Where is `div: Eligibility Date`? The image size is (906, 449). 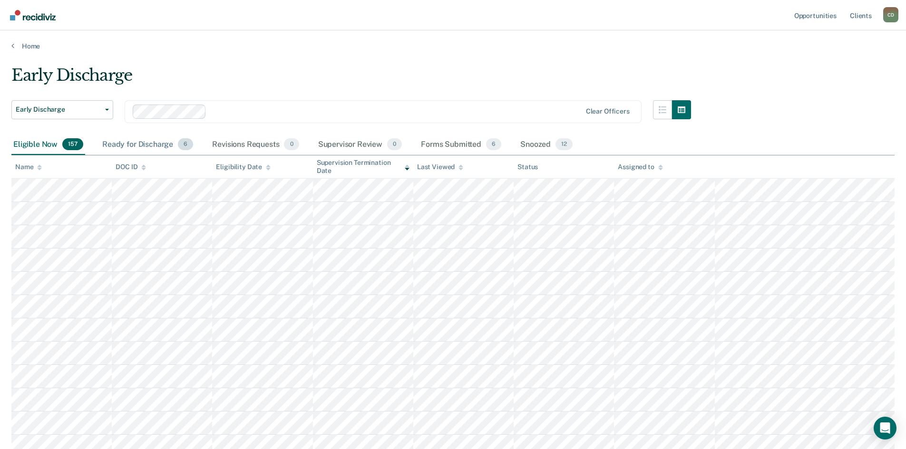
div: Eligibility Date is located at coordinates (243, 167).